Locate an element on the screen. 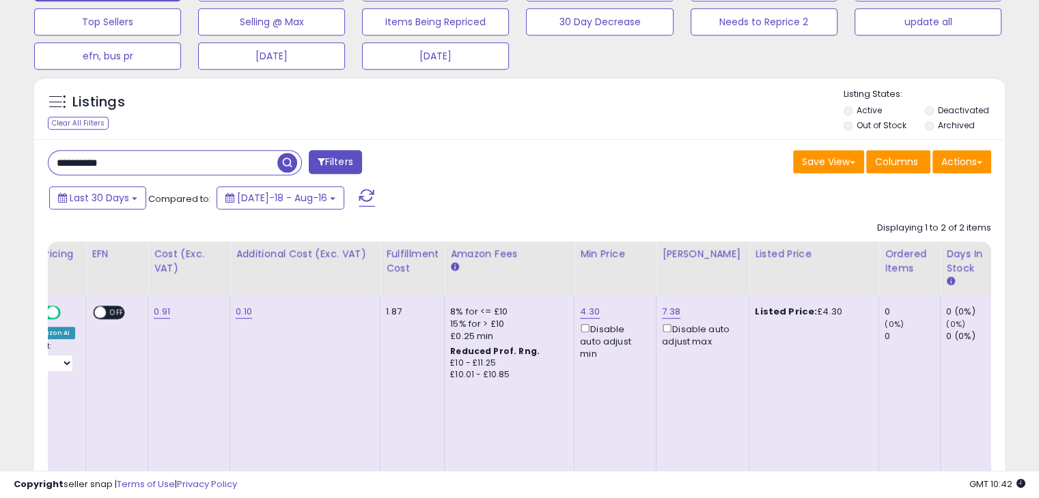 Image resolution: width=1039 pixels, height=498 pixels. a: 0.91 is located at coordinates (162, 312).